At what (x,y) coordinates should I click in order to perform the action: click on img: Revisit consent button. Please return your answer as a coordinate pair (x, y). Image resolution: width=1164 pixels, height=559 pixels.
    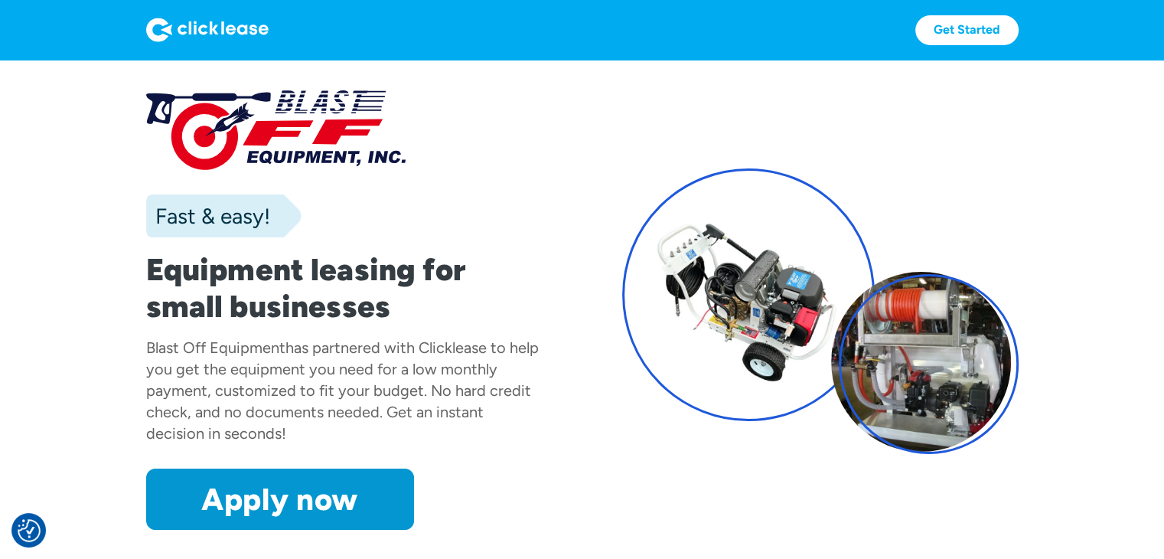
    Looking at the image, I should click on (29, 530).